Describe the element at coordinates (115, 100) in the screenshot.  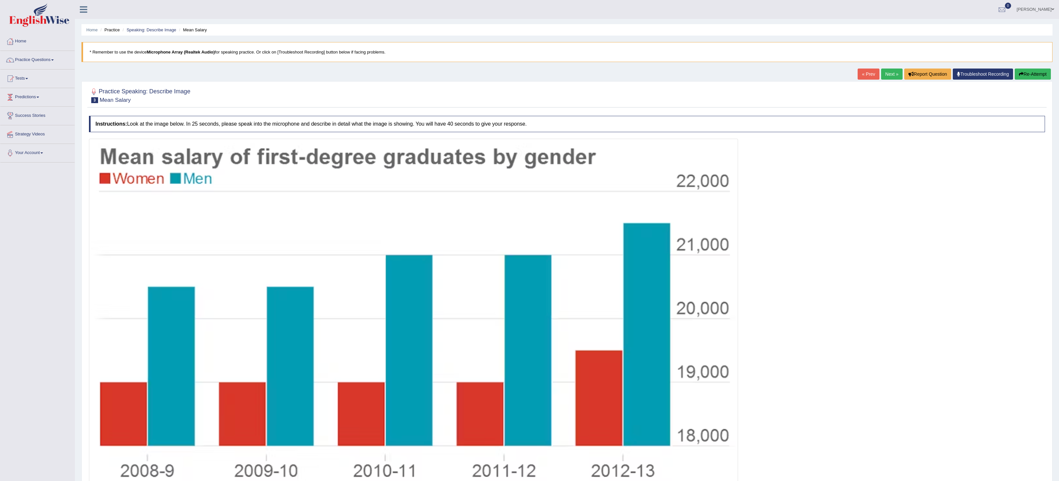
I see `small: Mean Salary` at that location.